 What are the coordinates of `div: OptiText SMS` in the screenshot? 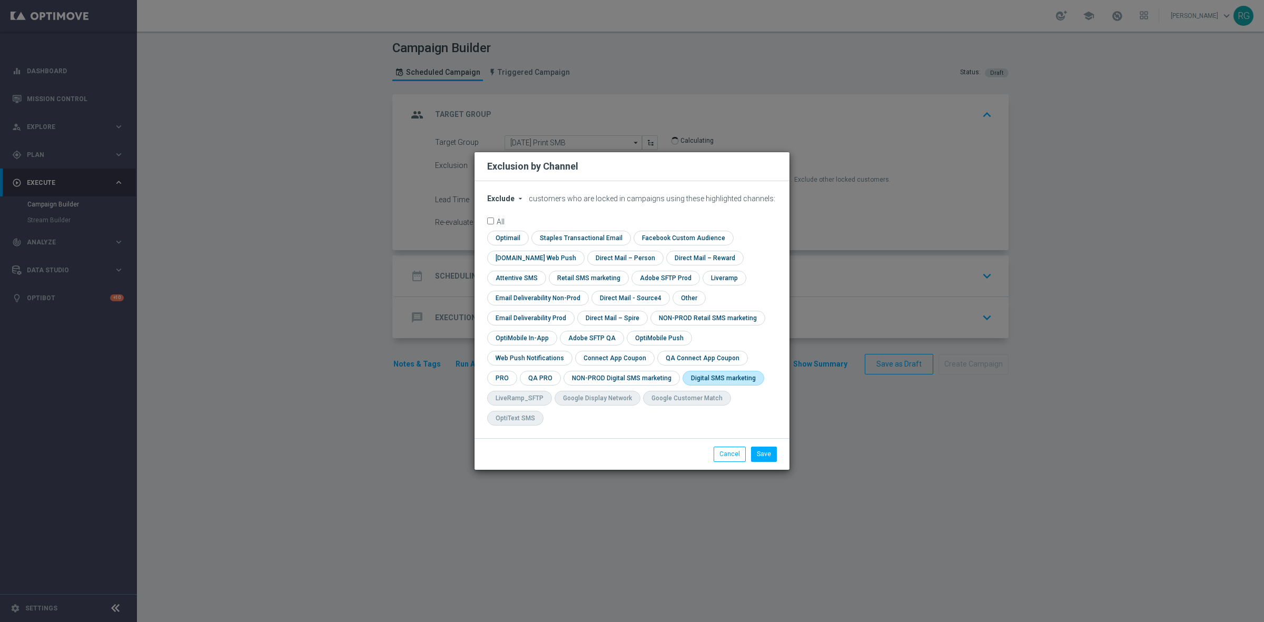 It's located at (515, 418).